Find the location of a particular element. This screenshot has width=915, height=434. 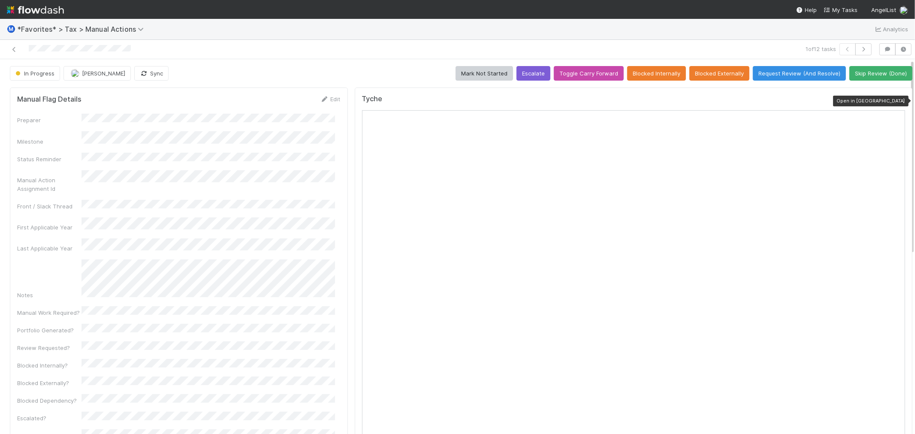

button: Sync is located at coordinates (151, 73).